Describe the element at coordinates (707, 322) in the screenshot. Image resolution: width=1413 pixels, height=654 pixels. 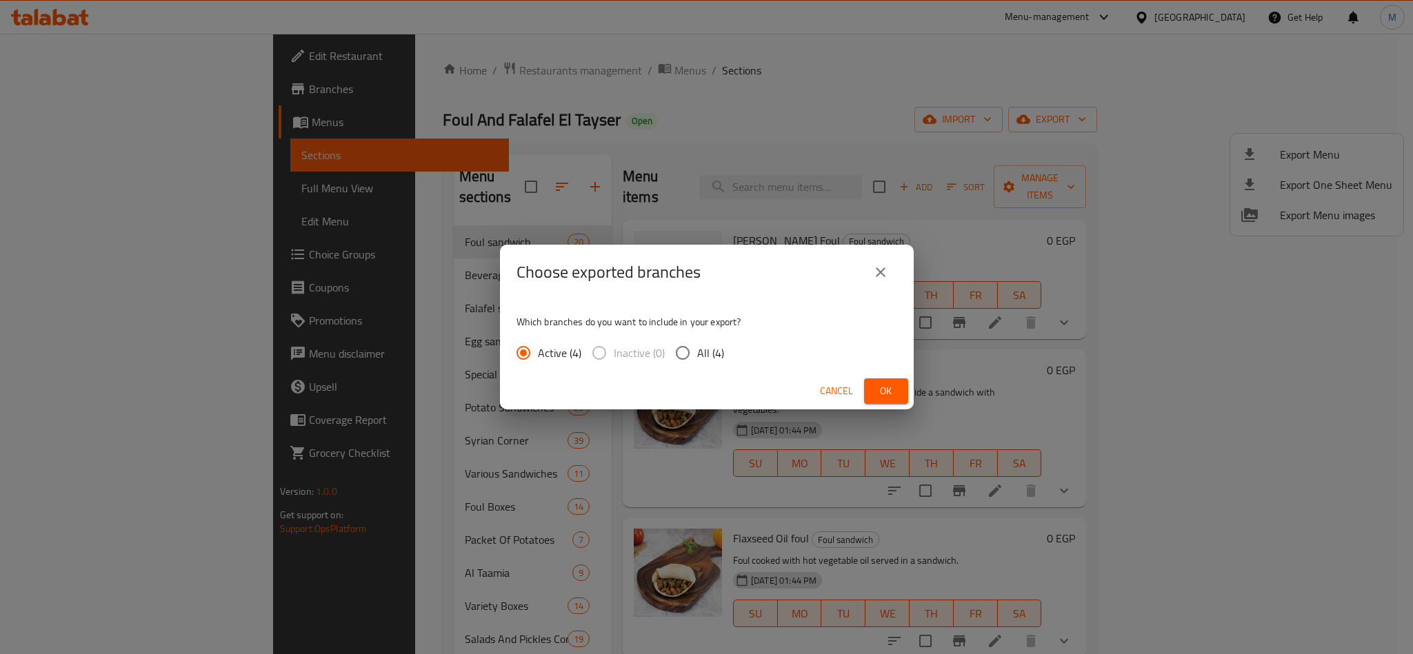
I see `p: Which branches do you want to include in your export?` at that location.